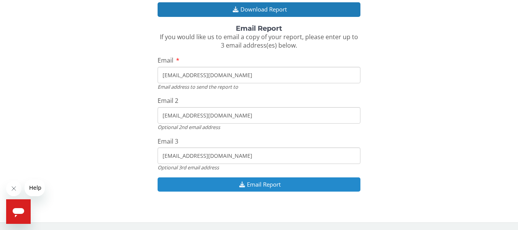  Describe the element at coordinates (259, 167) in the screenshot. I see `div: Optional 3rd email address` at that location.